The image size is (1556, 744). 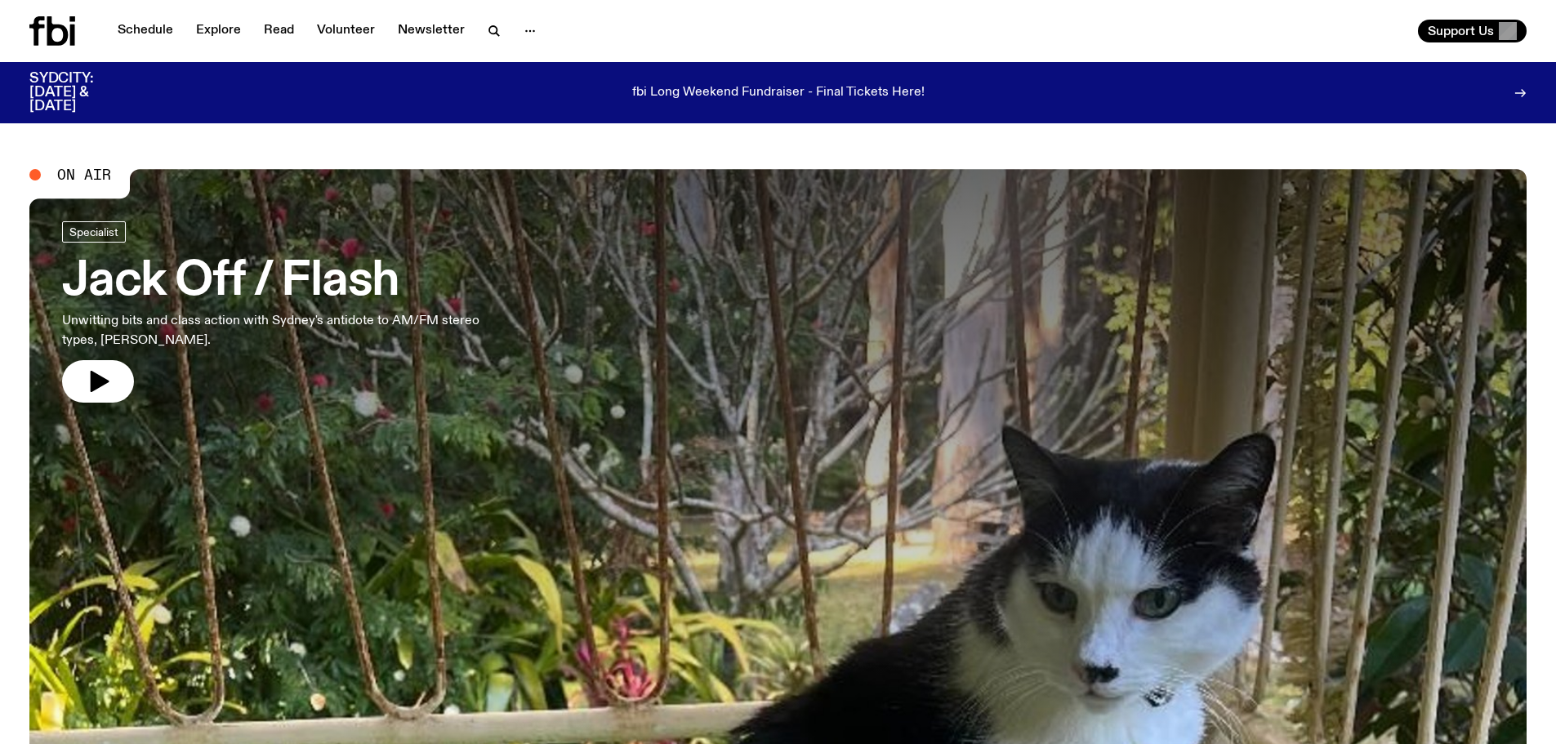 I want to click on a: Jack Off / FlashUnwitting bits and class action with Sydney's antidote to AM/FM stereo types, [PE..., so click(x=271, y=312).